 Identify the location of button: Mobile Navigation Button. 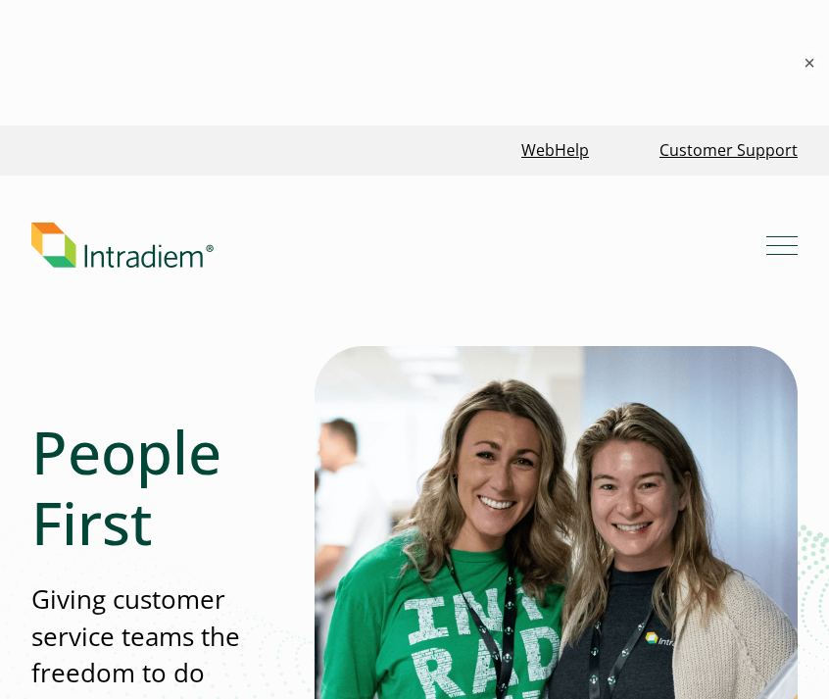
(782, 245).